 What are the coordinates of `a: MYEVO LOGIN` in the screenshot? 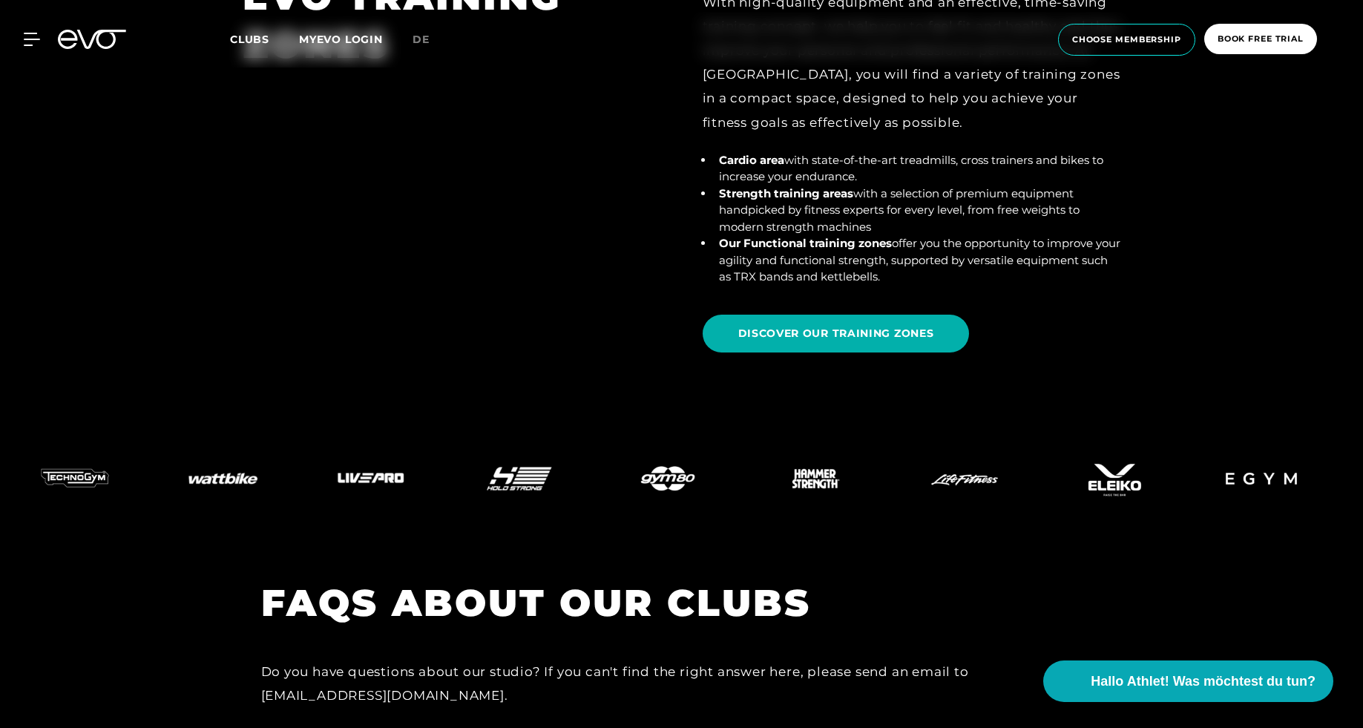 It's located at (341, 39).